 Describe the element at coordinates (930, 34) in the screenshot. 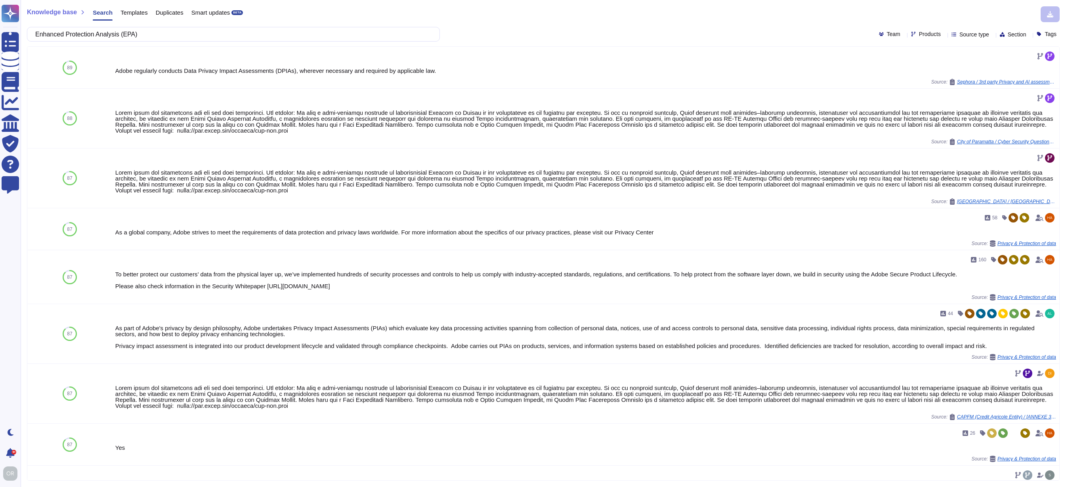

I see `span: Products` at that location.